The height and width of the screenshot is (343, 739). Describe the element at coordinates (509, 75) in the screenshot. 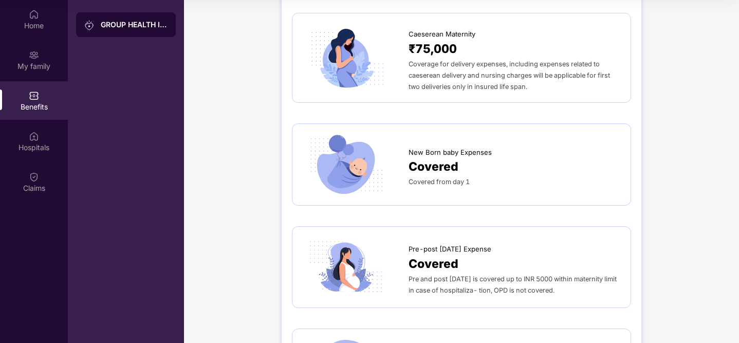

I see `span: Coverage for delivery expenses, including expenses related to caeserean delivery and nursing char...` at that location.